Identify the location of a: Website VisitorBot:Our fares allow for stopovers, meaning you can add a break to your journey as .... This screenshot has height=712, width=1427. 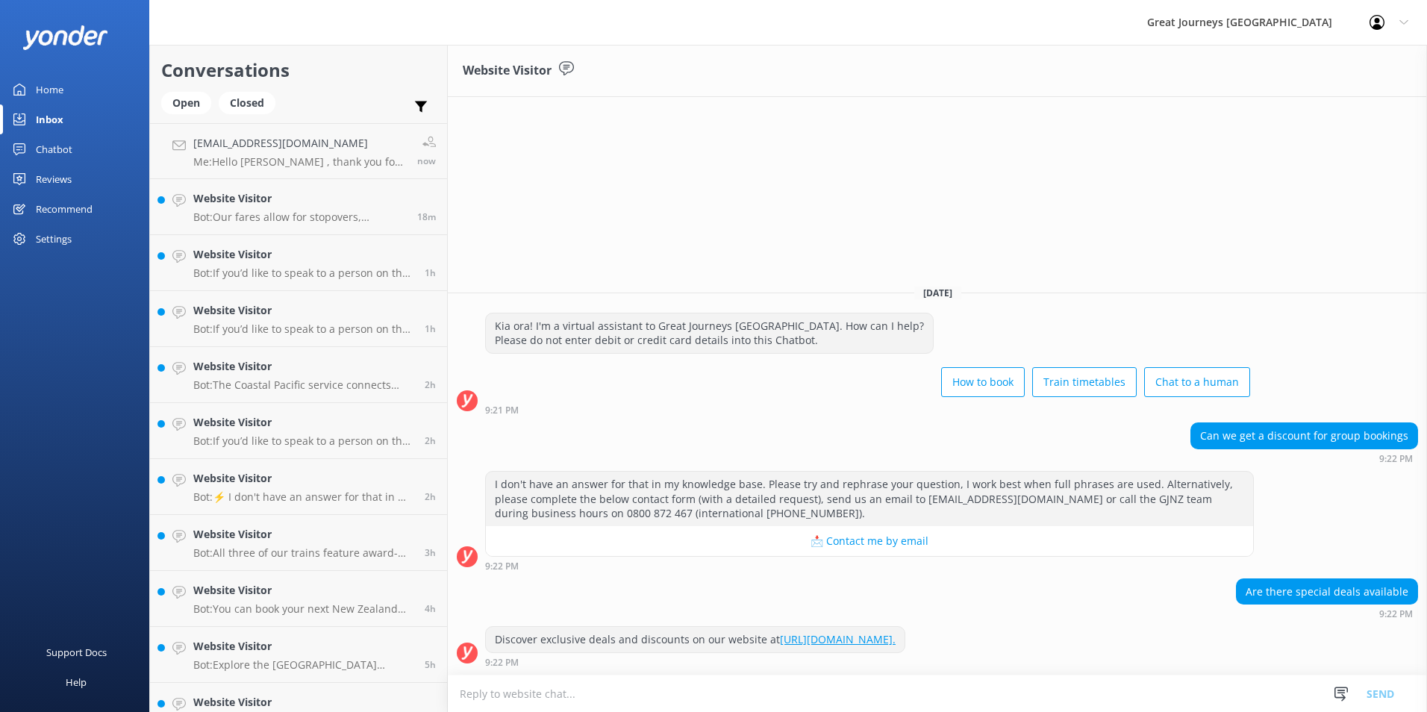
(299, 207).